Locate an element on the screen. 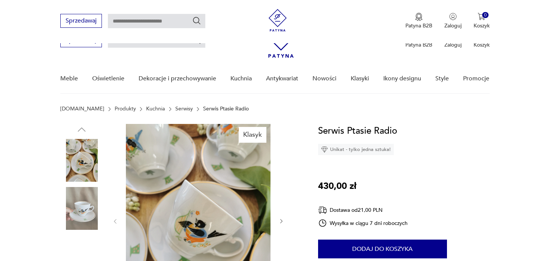 This screenshot has height=261, width=550. a: Oświetlenie is located at coordinates (108, 78).